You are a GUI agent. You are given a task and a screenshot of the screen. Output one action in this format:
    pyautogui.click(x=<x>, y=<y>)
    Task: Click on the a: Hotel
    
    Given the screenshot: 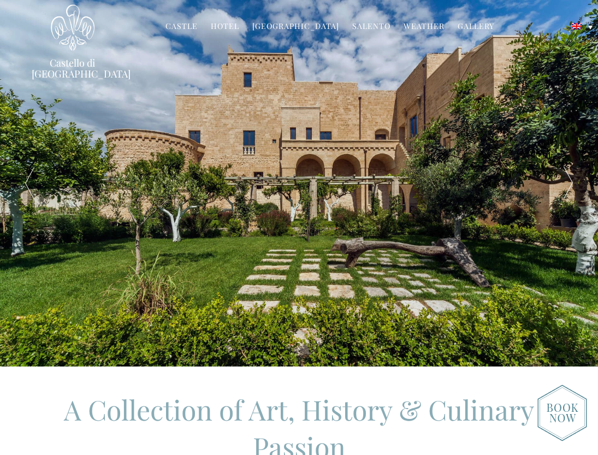 What is the action you would take?
    pyautogui.click(x=225, y=27)
    